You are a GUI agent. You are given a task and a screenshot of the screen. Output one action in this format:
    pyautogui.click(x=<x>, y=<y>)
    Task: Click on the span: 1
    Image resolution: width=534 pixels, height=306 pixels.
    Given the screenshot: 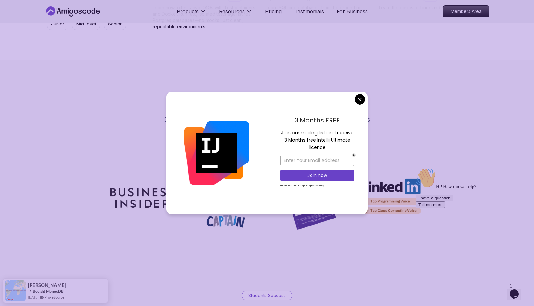 What is the action you would take?
    pyautogui.click(x=4, y=5)
    